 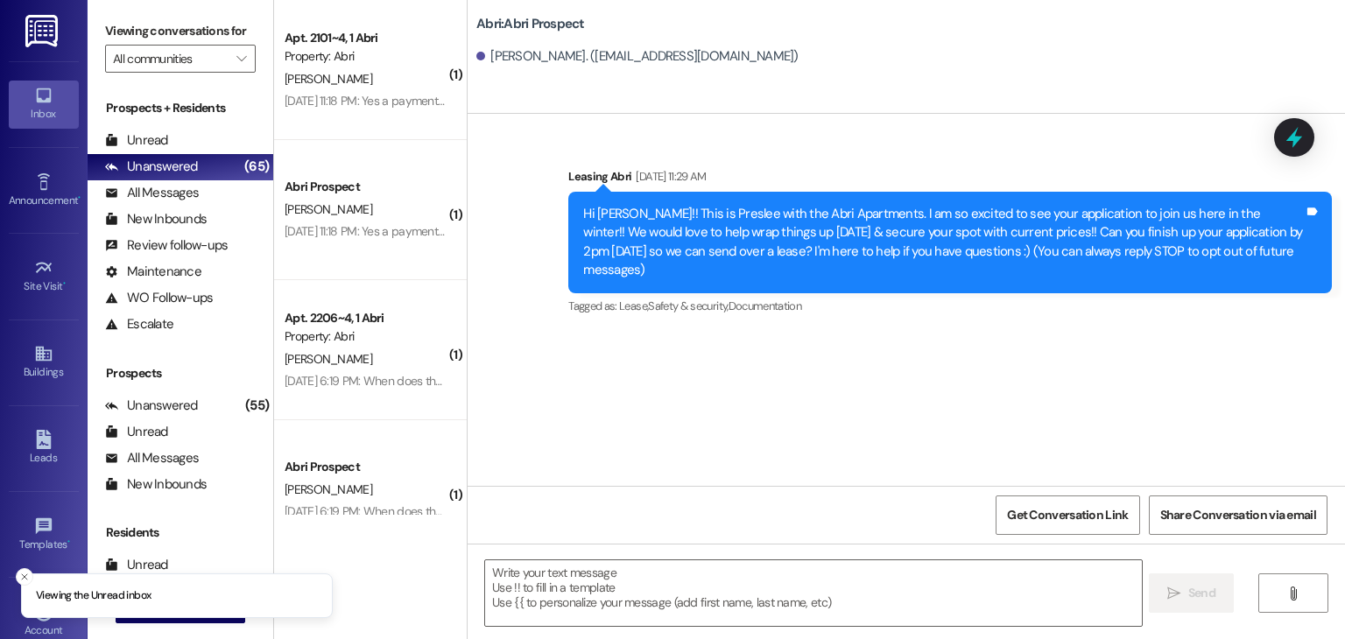 I want to click on span: Send, so click(x=1202, y=593).